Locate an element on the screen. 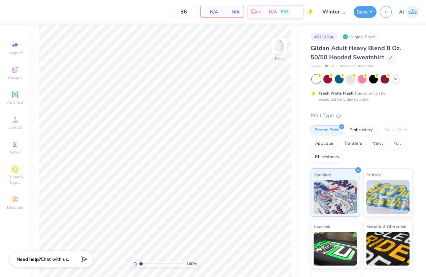 The height and width of the screenshot is (277, 426). span: Greek is located at coordinates (15, 152).